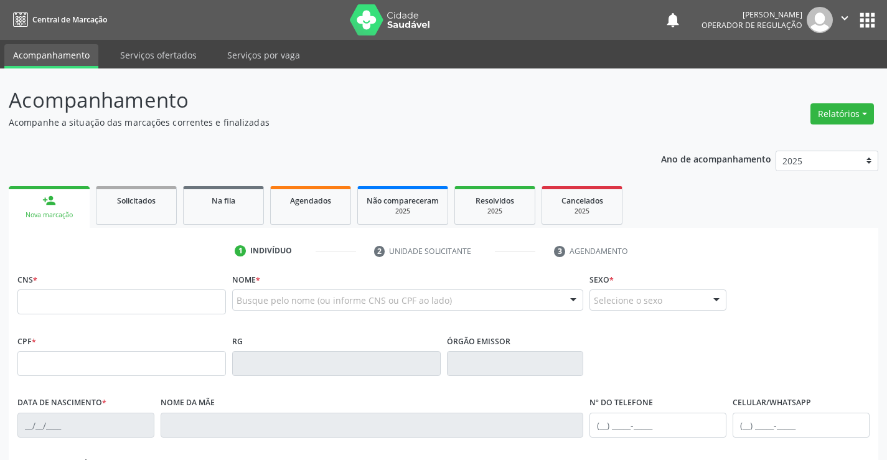  Describe the element at coordinates (70, 19) in the screenshot. I see `span: Central de Marcação` at that location.